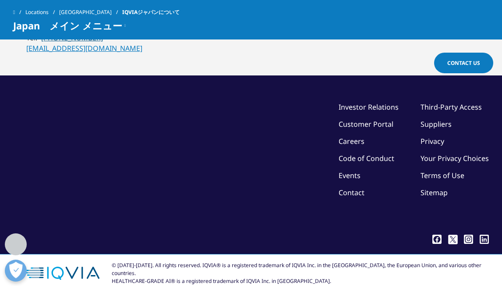  I want to click on a: Your Privacy Choices, so click(455, 158).